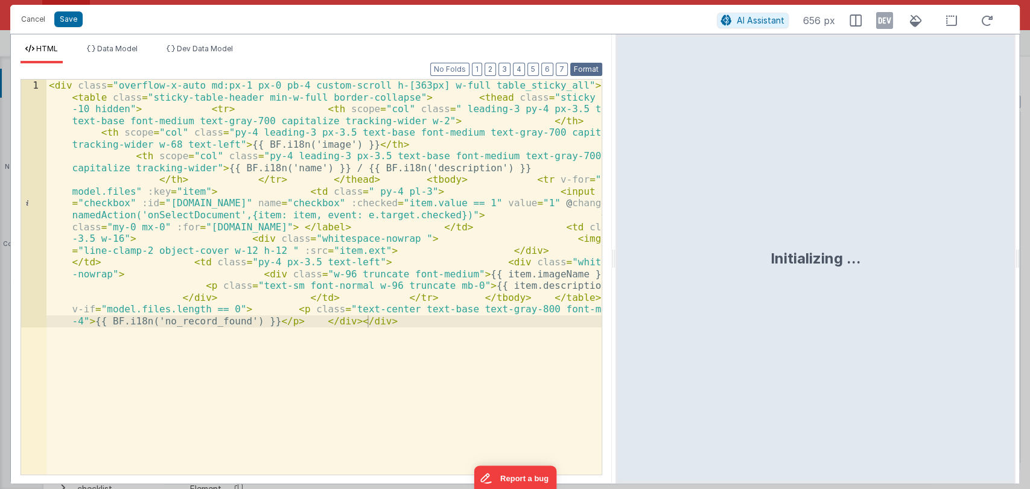 The height and width of the screenshot is (489, 1030). What do you see at coordinates (33, 19) in the screenshot?
I see `button: Cancel` at bounding box center [33, 19].